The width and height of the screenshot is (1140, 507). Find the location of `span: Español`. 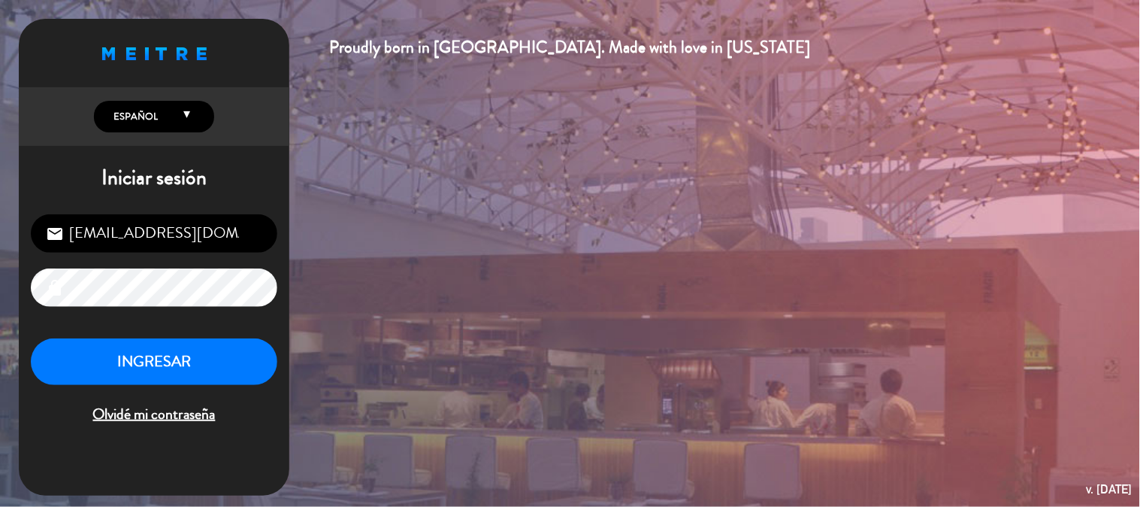

span: Español is located at coordinates (134, 117).